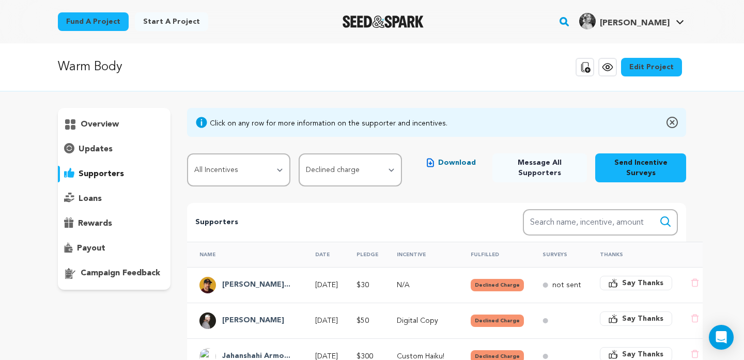  What do you see at coordinates (256, 285) in the screenshot?
I see `h4: Aaron Isaac Vasquez` at bounding box center [256, 285].